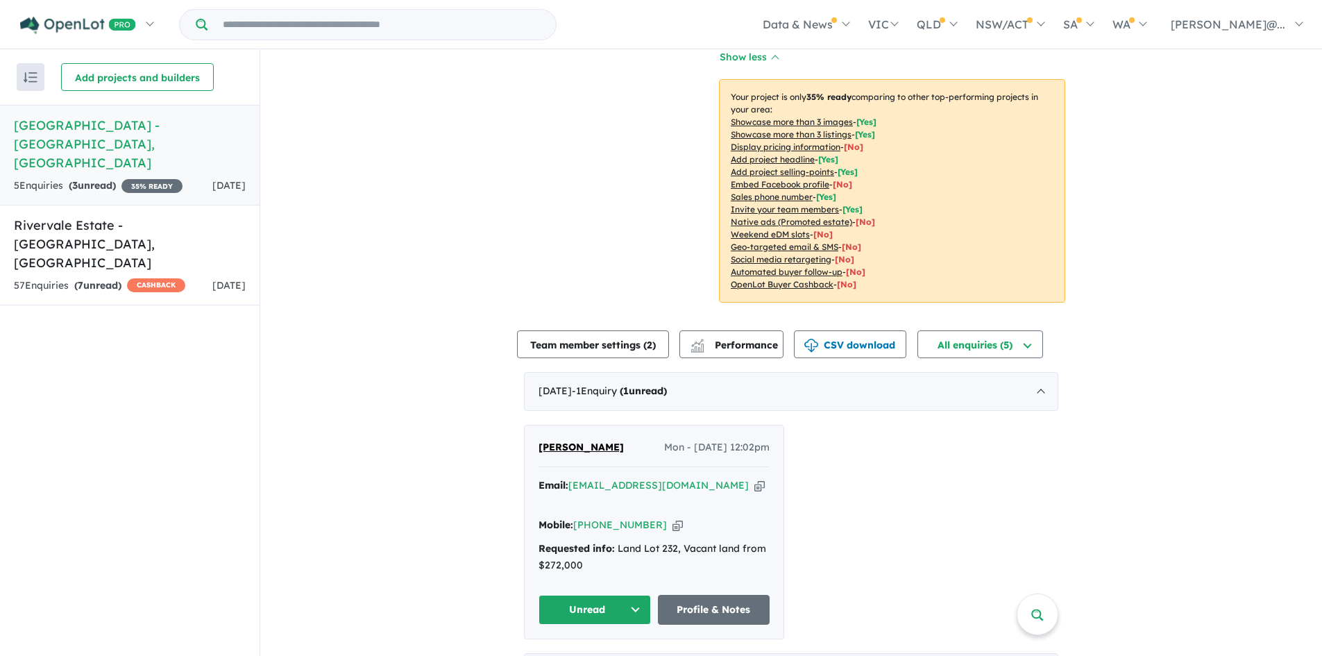  What do you see at coordinates (811, 346) in the screenshot?
I see `img: download icon` at bounding box center [811, 346].